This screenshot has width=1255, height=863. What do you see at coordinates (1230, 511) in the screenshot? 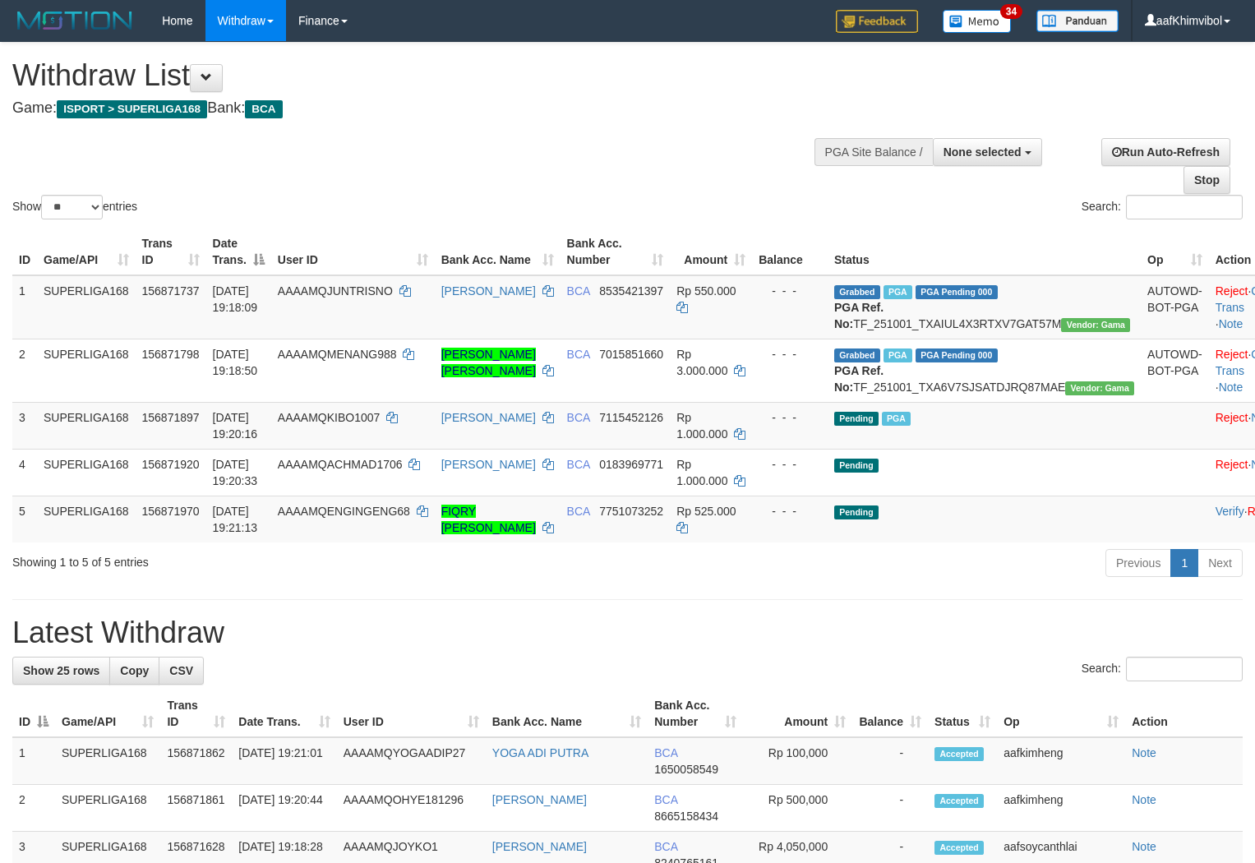
I see `a: Verify` at bounding box center [1230, 511].